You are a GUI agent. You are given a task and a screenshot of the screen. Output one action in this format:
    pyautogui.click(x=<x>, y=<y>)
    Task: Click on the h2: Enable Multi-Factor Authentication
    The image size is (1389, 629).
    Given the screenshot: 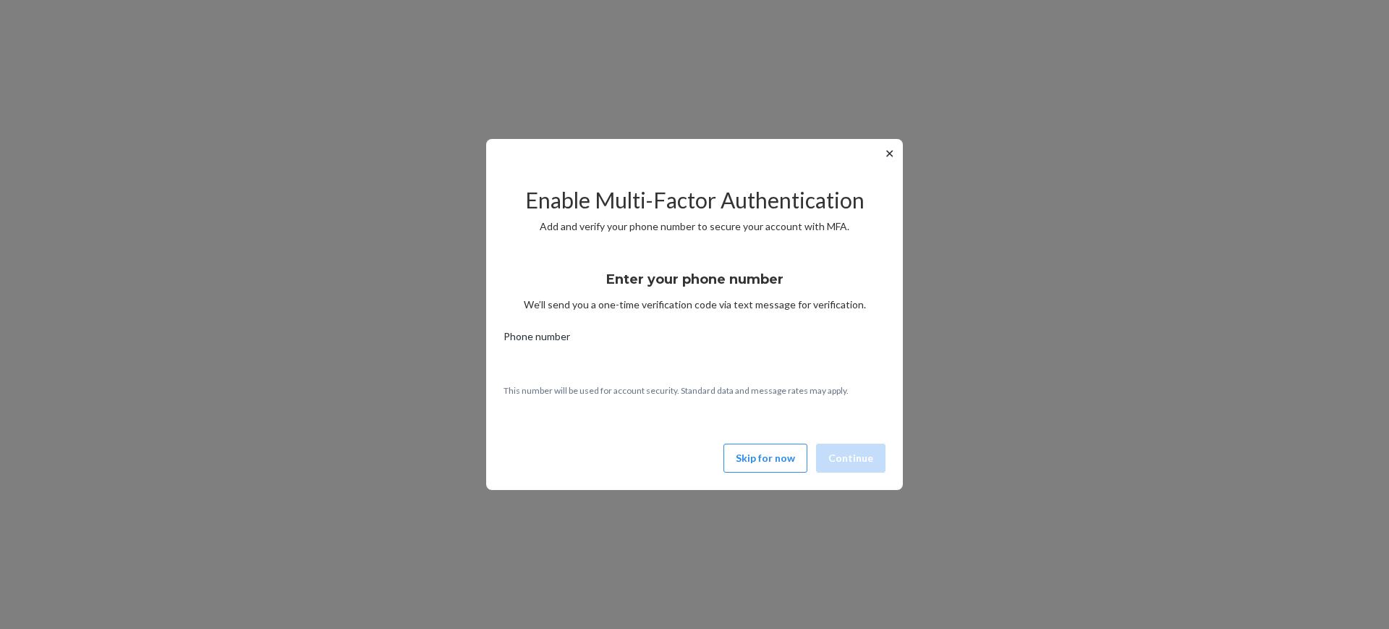 What is the action you would take?
    pyautogui.click(x=695, y=200)
    